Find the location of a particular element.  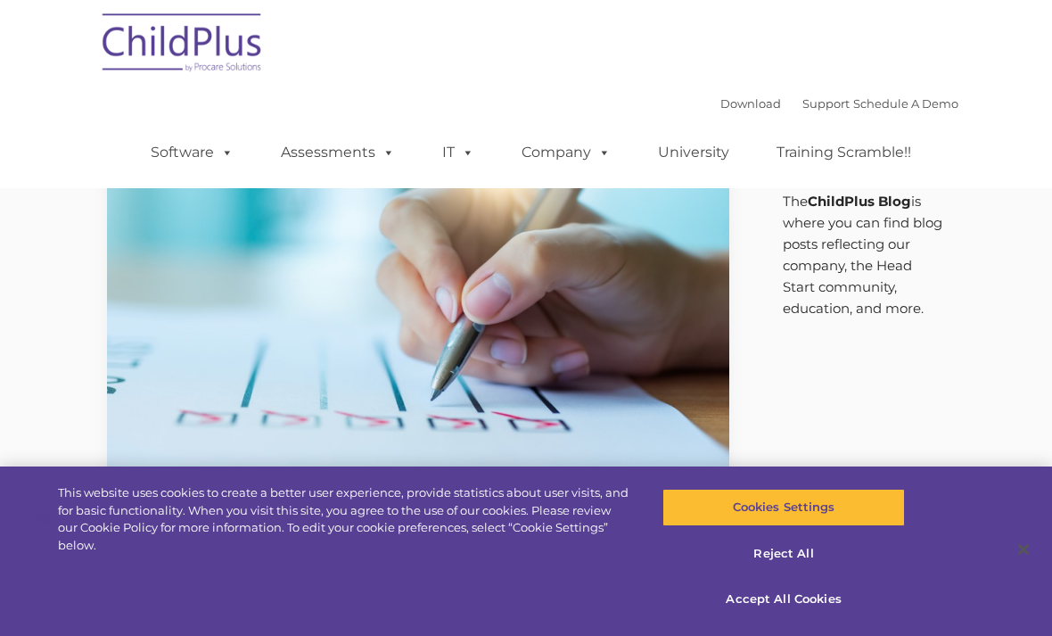

img: ChildPlus by Procare Solutions is located at coordinates (183, 45).